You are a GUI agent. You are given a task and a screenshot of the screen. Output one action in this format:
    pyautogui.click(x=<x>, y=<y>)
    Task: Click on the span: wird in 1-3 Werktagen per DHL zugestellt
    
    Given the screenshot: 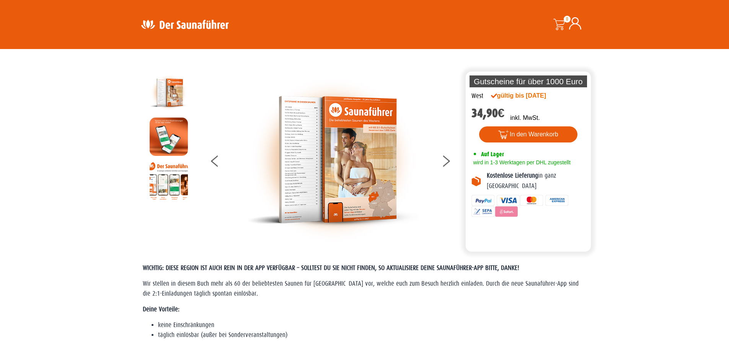 What is the action you would take?
    pyautogui.click(x=521, y=162)
    